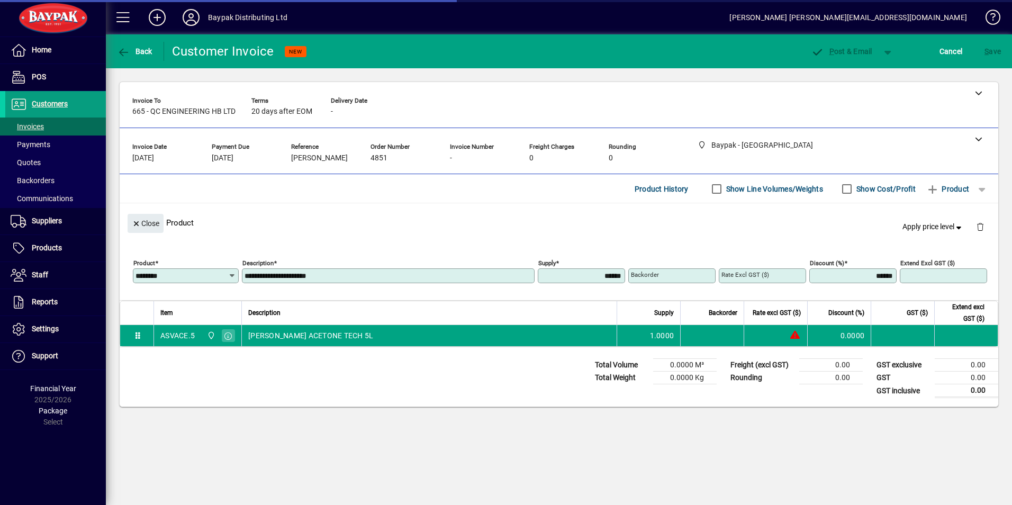 The image size is (1012, 505). I want to click on a: Products, so click(56, 248).